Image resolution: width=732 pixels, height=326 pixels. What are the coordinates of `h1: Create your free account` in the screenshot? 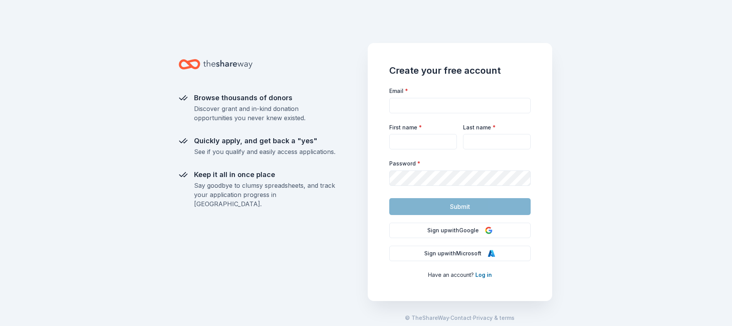 It's located at (460, 71).